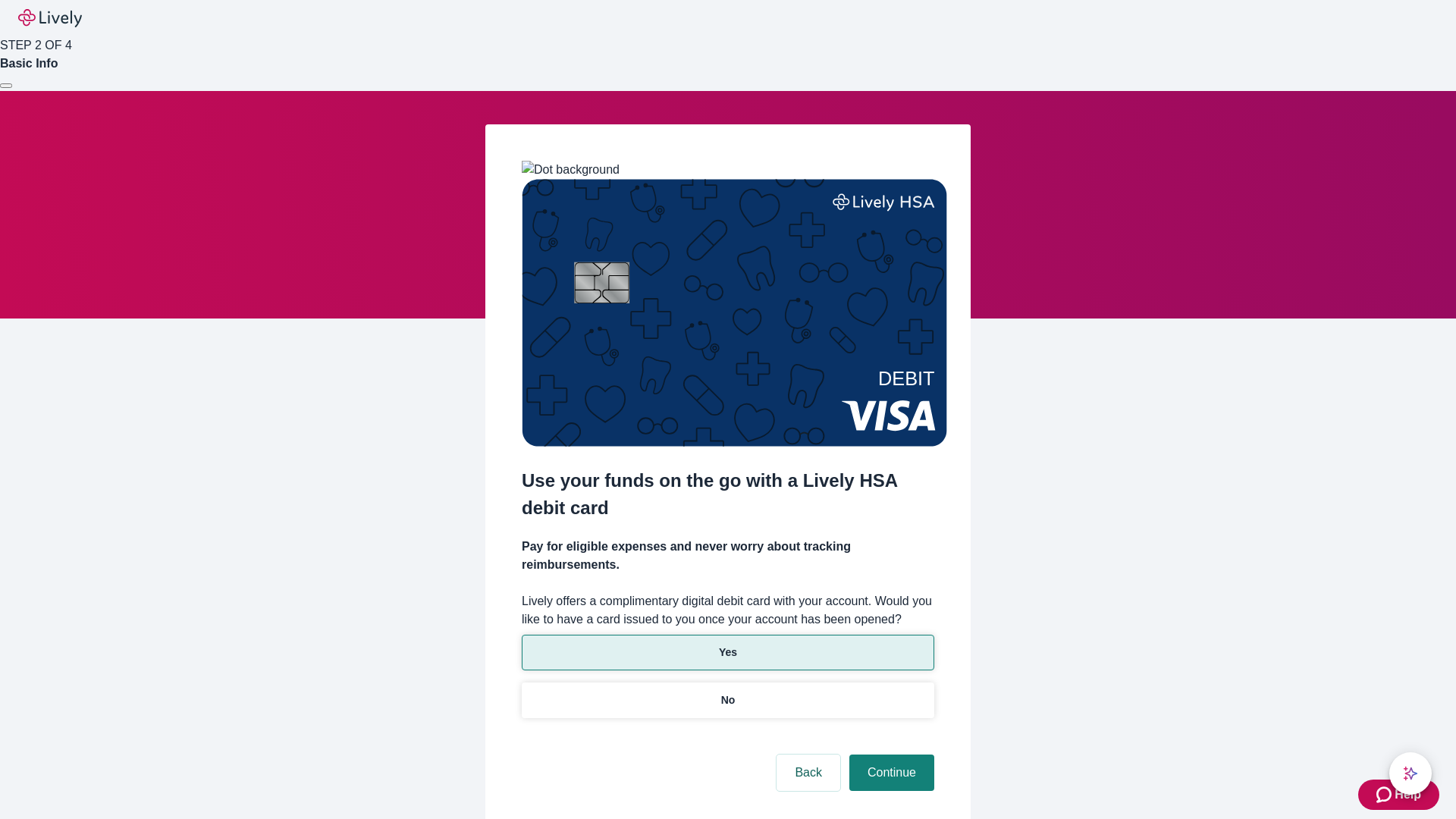  I want to click on svg: Lively AI Assistant, so click(1410, 773).